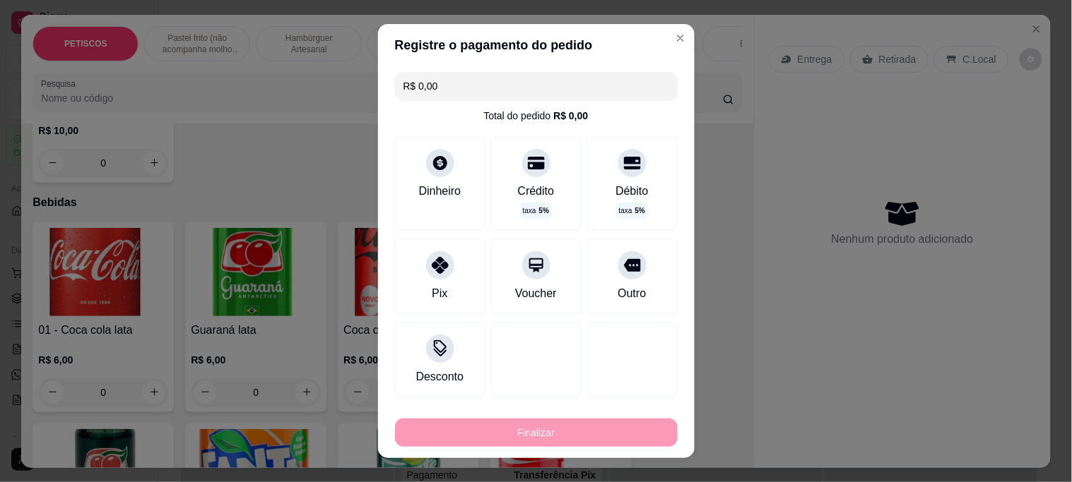  What do you see at coordinates (440, 191) in the screenshot?
I see `div: Dinheiro` at bounding box center [440, 191].